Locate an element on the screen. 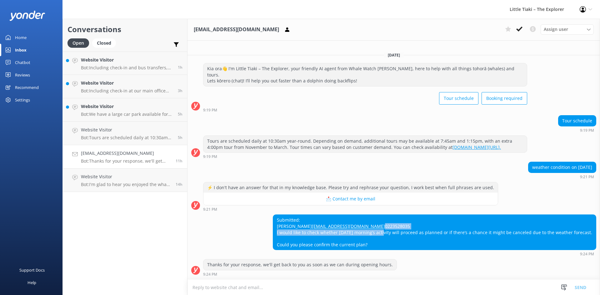 The height and width of the screenshot is (295, 600). div: Help is located at coordinates (32, 283).